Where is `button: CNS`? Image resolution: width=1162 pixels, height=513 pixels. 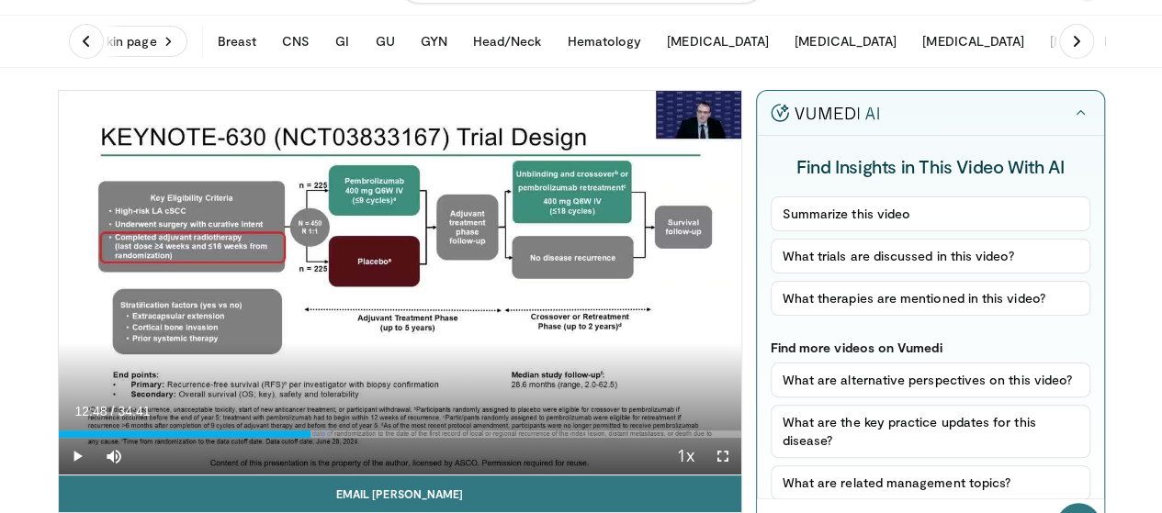 button: CNS is located at coordinates (296, 41).